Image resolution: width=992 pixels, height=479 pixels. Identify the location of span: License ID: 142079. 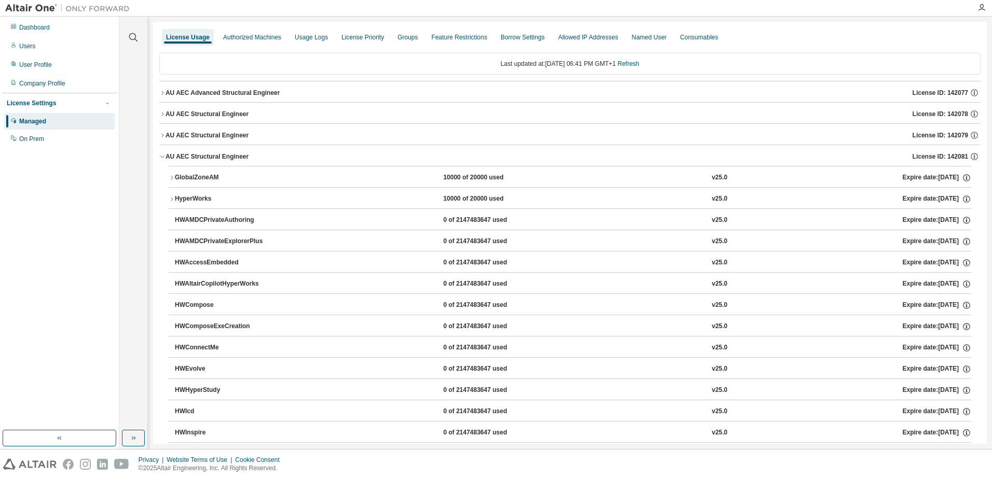
(940, 135).